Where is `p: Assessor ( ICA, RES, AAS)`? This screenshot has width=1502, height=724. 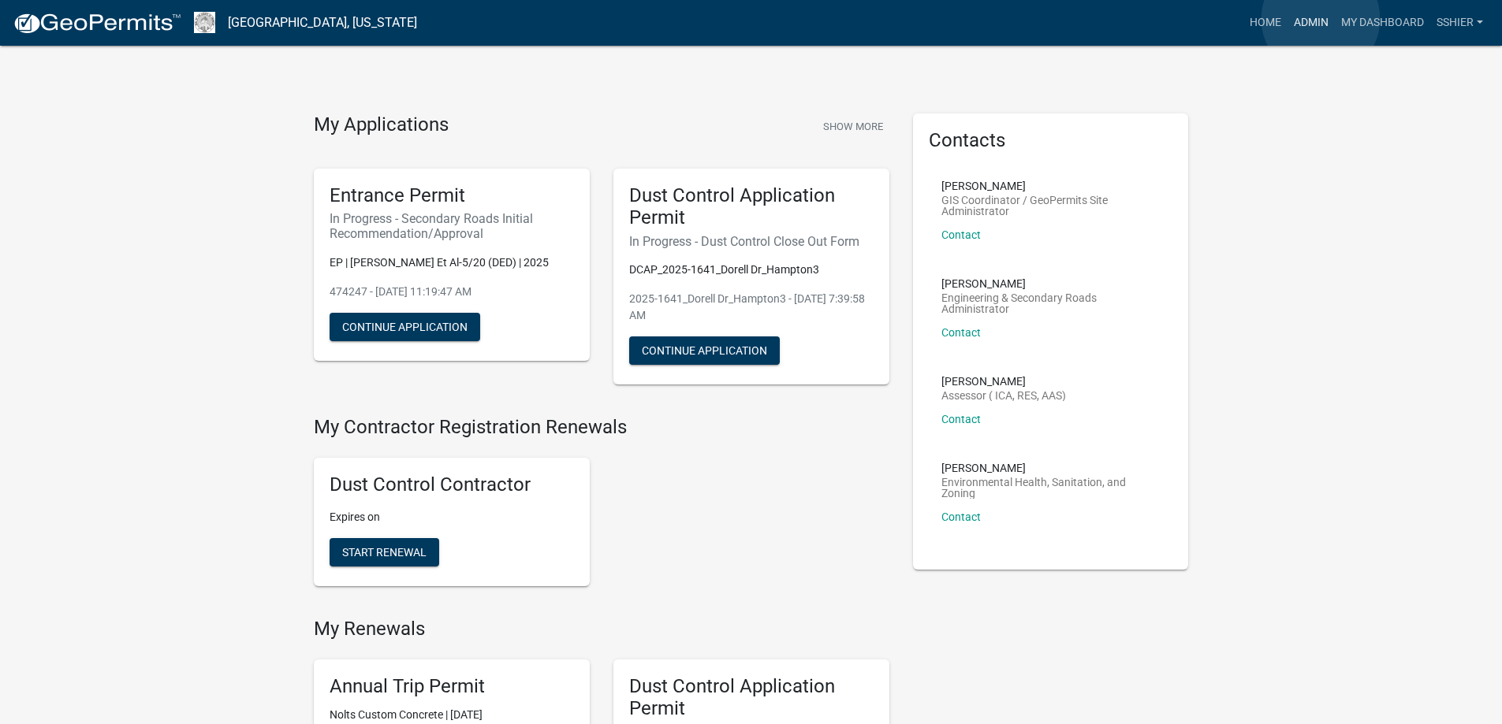
p: Assessor ( ICA, RES, AAS) is located at coordinates (1003, 396).